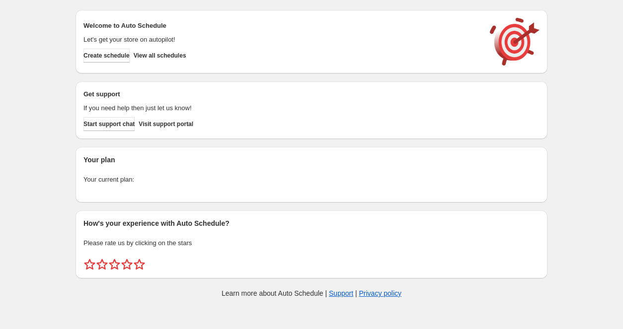 This screenshot has height=329, width=623. What do you see at coordinates (106, 56) in the screenshot?
I see `button: Create schedule` at bounding box center [106, 56].